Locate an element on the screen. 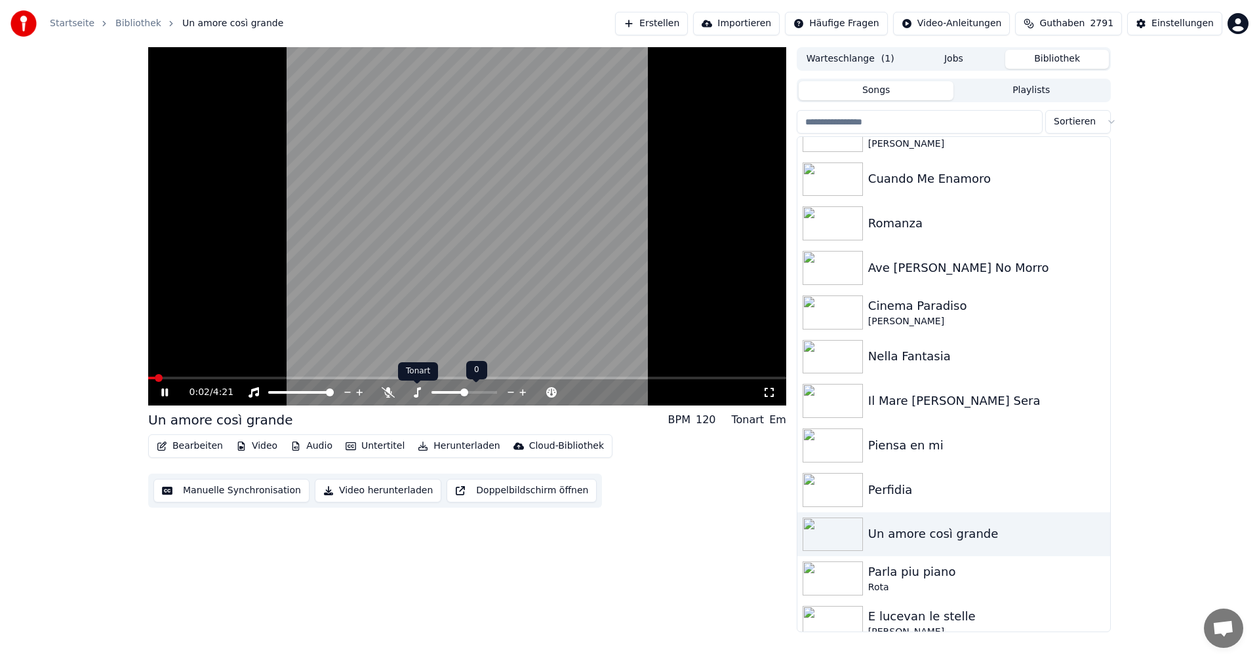 The height and width of the screenshot is (661, 1259). button: Untertitel is located at coordinates (375, 446).